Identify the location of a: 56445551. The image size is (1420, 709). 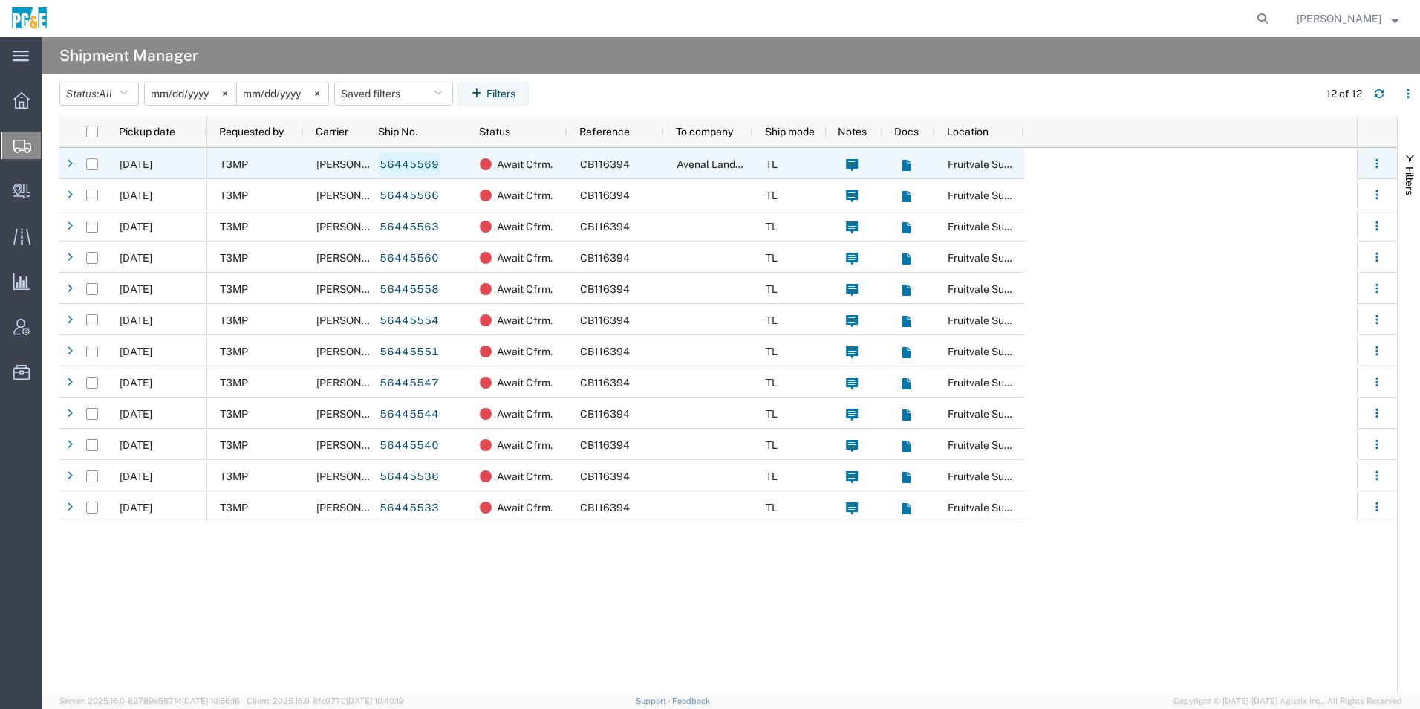
(409, 352).